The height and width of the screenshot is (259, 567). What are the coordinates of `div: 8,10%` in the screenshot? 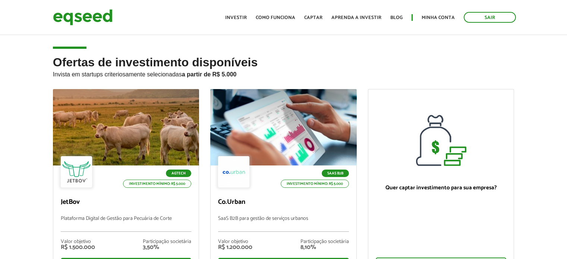 It's located at (325, 248).